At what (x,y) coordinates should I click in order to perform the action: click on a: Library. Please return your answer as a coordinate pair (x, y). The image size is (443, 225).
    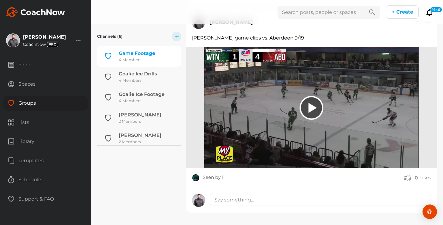
    Looking at the image, I should click on (46, 143).